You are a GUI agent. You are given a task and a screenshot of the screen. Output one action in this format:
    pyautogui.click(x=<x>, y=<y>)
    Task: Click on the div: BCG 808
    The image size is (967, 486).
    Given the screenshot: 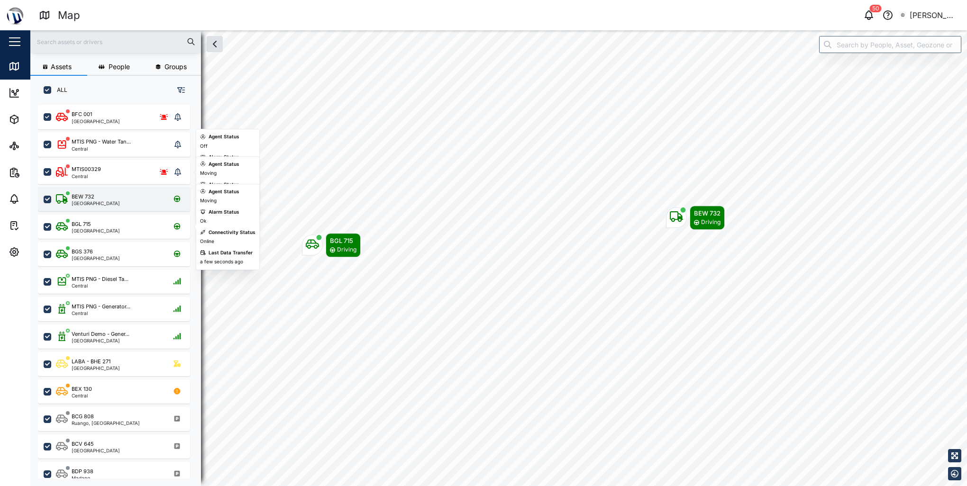 What is the action you would take?
    pyautogui.click(x=82, y=417)
    